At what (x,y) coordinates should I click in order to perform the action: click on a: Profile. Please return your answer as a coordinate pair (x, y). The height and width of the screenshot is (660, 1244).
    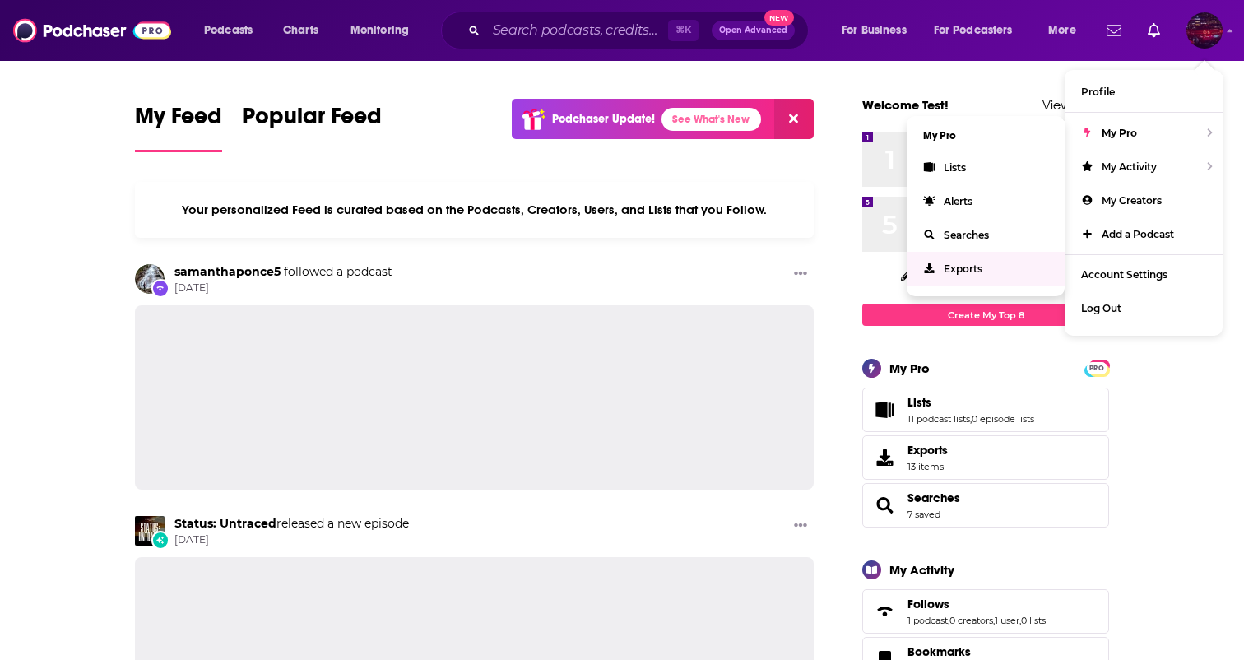
    Looking at the image, I should click on (1144, 91).